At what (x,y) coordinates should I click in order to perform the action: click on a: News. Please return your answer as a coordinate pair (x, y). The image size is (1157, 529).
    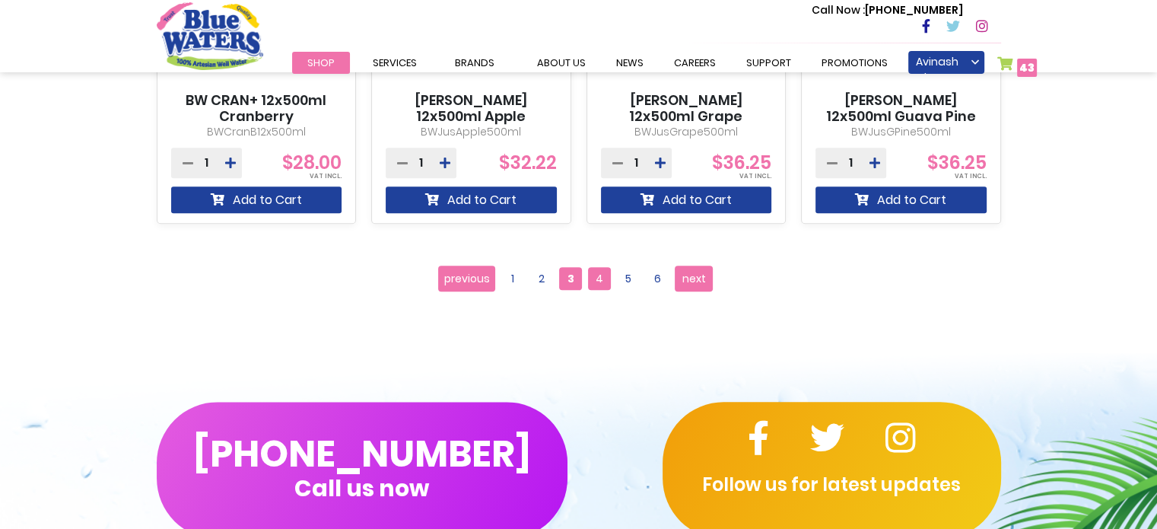
    Looking at the image, I should click on (630, 62).